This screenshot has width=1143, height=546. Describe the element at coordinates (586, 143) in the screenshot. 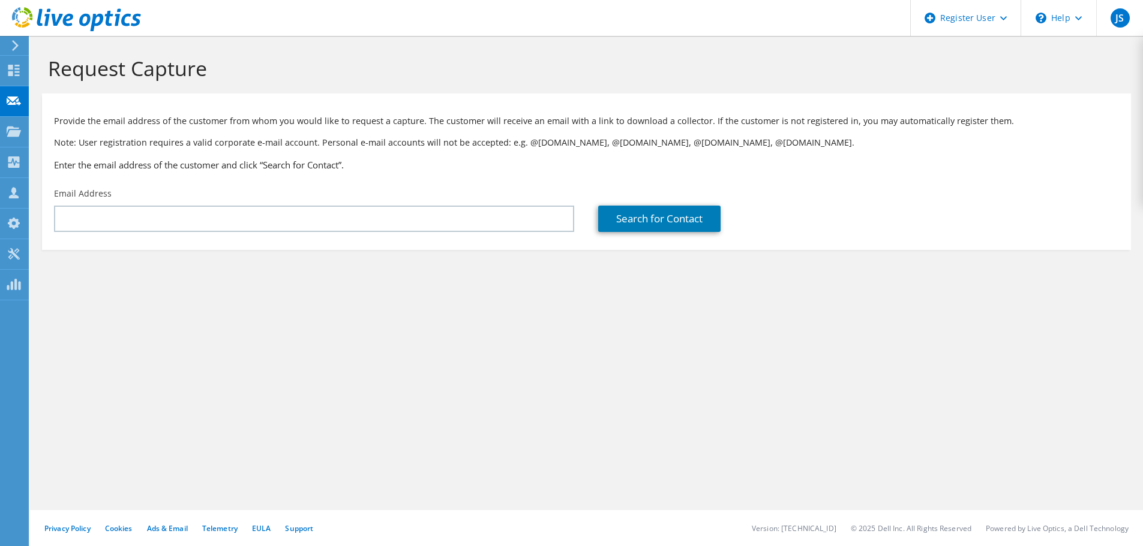

I see `p: Note: User registration requires a valid corporate e-mail account. Personal e-mail accounts will ...` at that location.